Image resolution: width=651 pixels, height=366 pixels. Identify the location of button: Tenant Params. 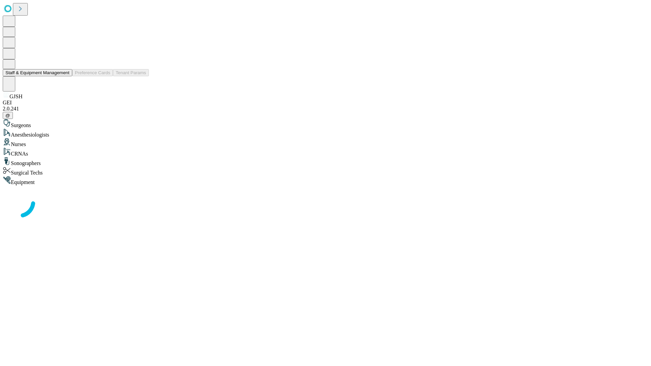
(131, 73).